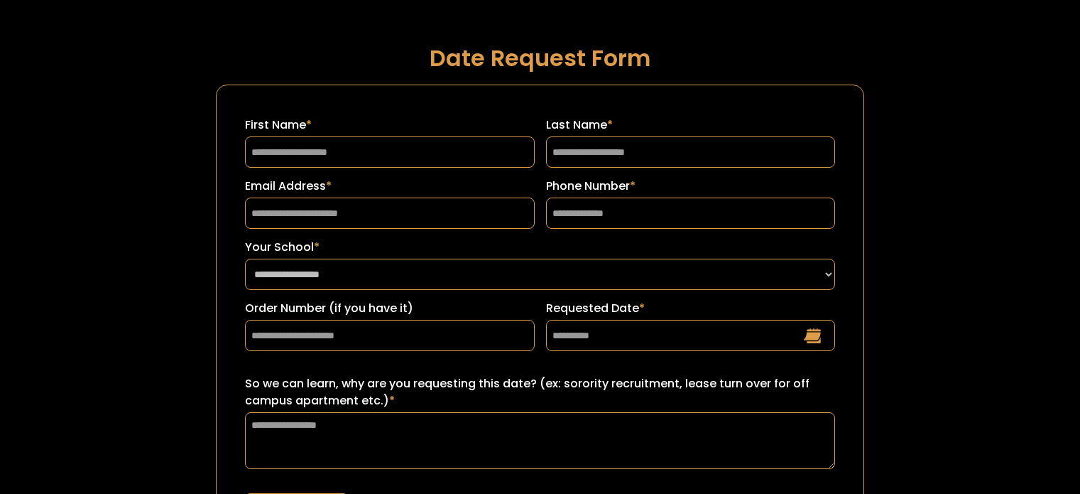  Describe the element at coordinates (540, 58) in the screenshot. I see `h1: Date Request Form` at that location.